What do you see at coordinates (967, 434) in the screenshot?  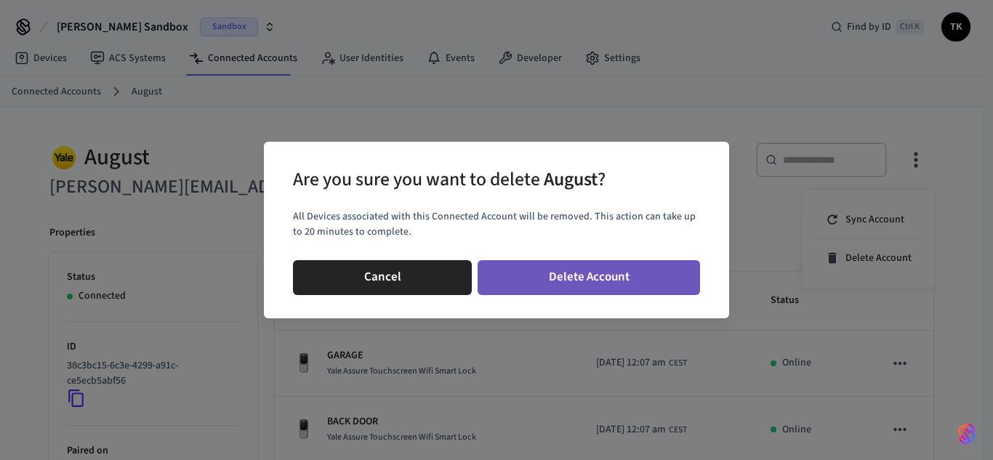 I see `img: SeamLogoGradient.69752ec5.svg` at bounding box center [967, 434].